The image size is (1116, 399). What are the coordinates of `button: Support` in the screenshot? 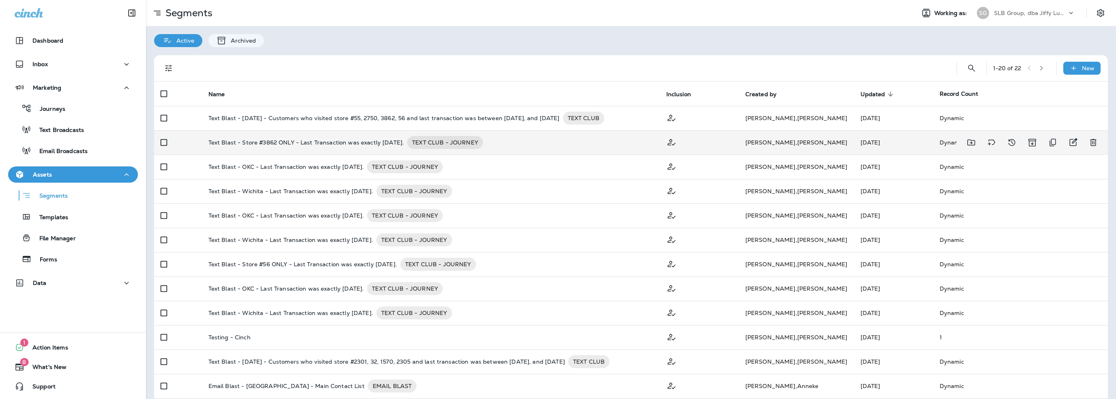 It's located at (73, 386).